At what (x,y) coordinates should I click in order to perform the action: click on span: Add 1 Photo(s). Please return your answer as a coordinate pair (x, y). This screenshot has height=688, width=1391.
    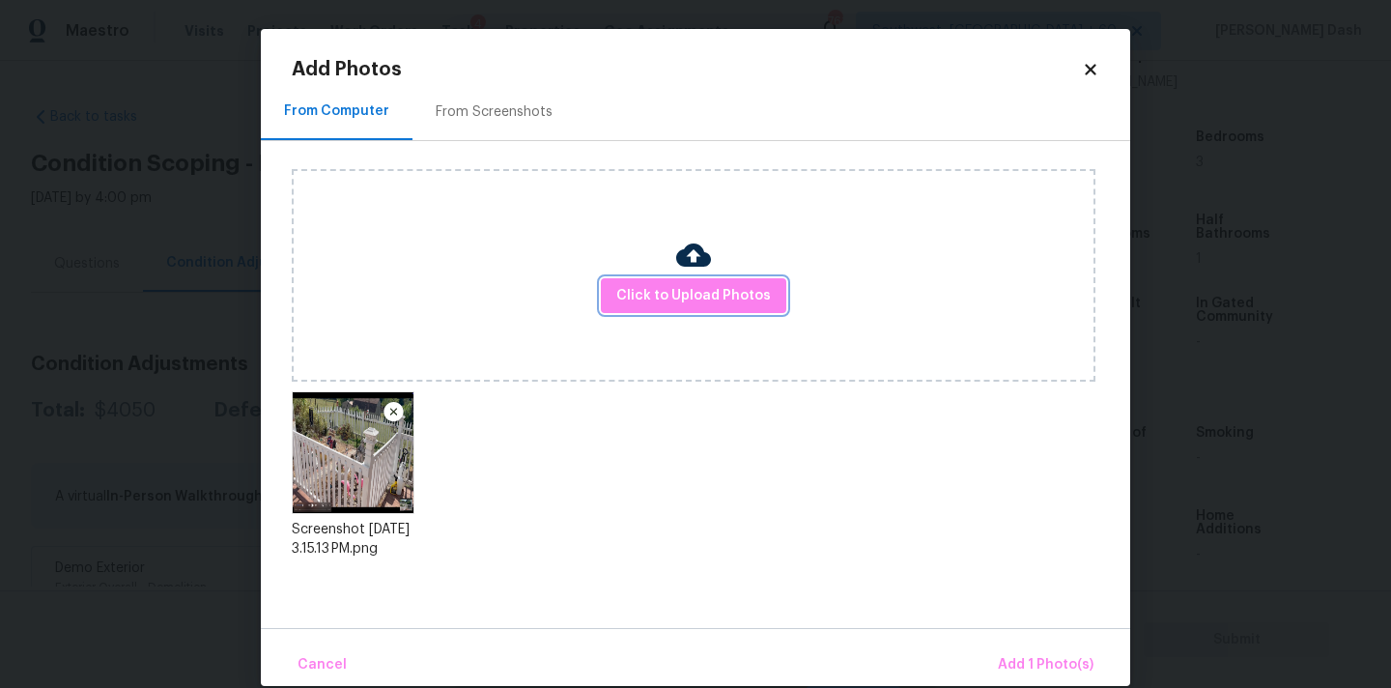
    Looking at the image, I should click on (1045, 664).